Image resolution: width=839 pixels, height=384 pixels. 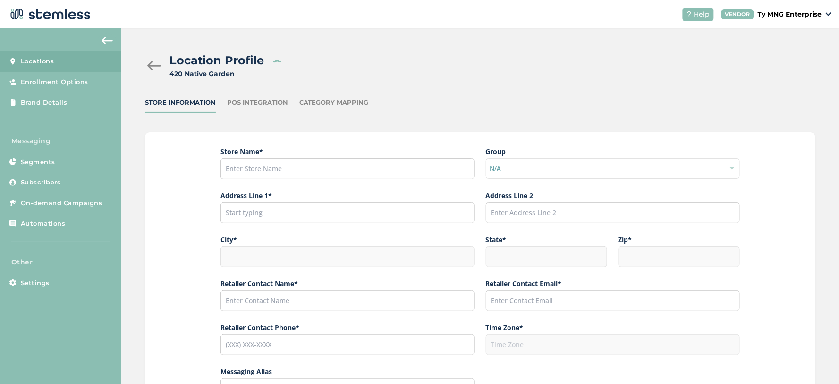 What do you see at coordinates (348, 283) in the screenshot?
I see `label: Retailer Contact Name` at bounding box center [348, 283].